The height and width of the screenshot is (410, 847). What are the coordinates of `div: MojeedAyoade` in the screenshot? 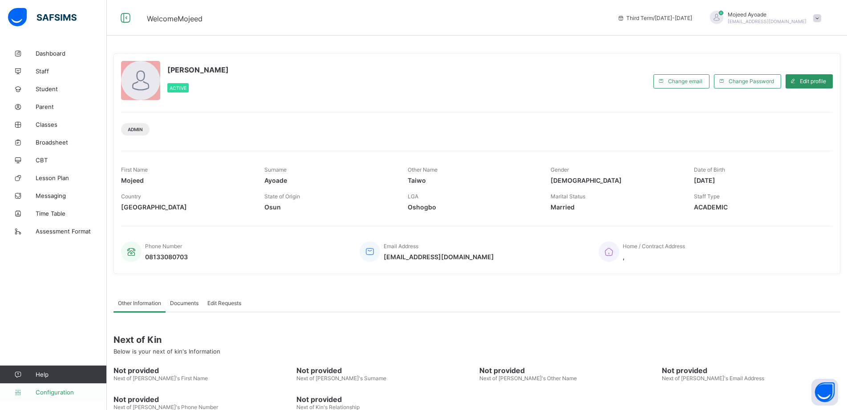 It's located at (763, 18).